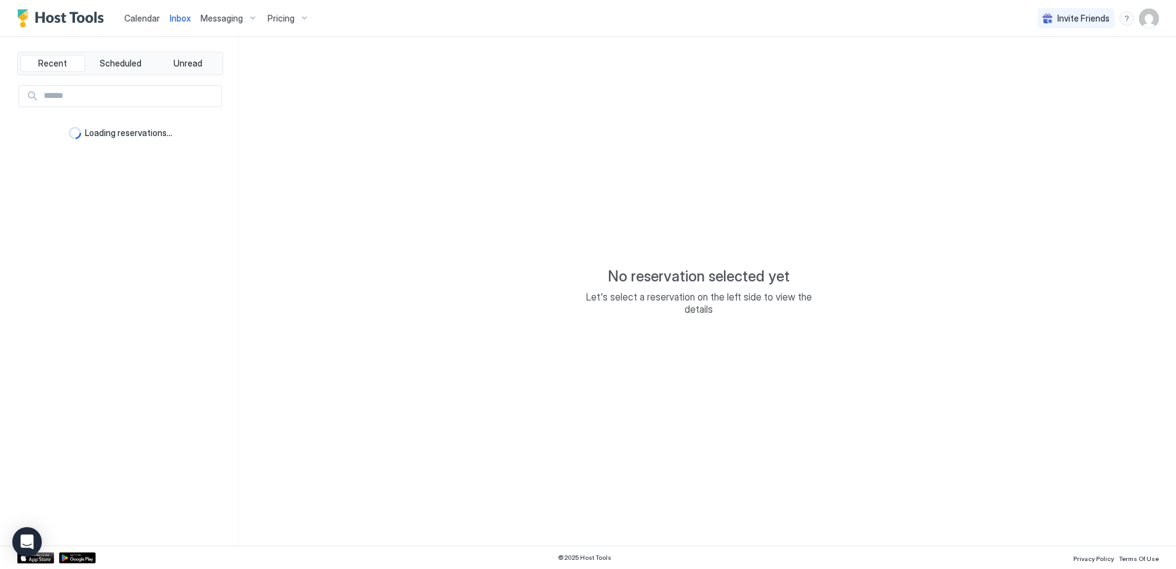  Describe the element at coordinates (78, 557) in the screenshot. I see `a: Google Play Store` at that location.